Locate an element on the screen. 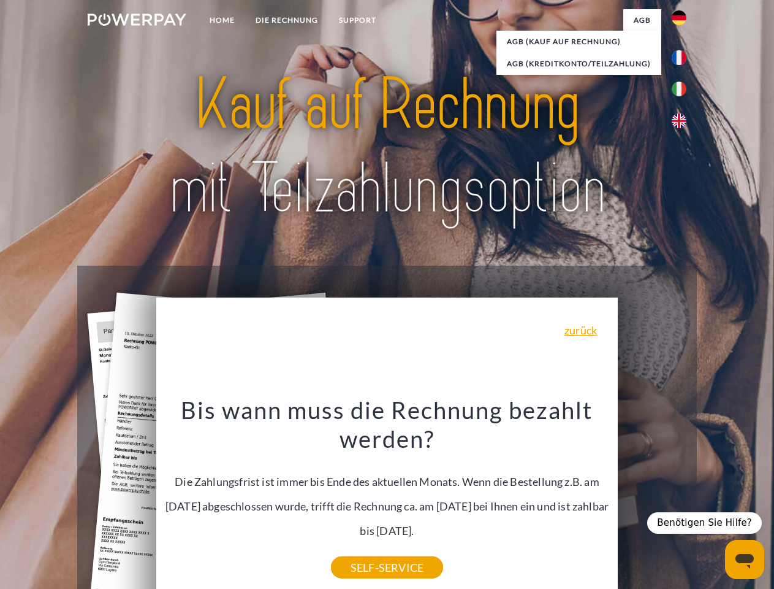  a: zurück is located at coordinates (581, 330).